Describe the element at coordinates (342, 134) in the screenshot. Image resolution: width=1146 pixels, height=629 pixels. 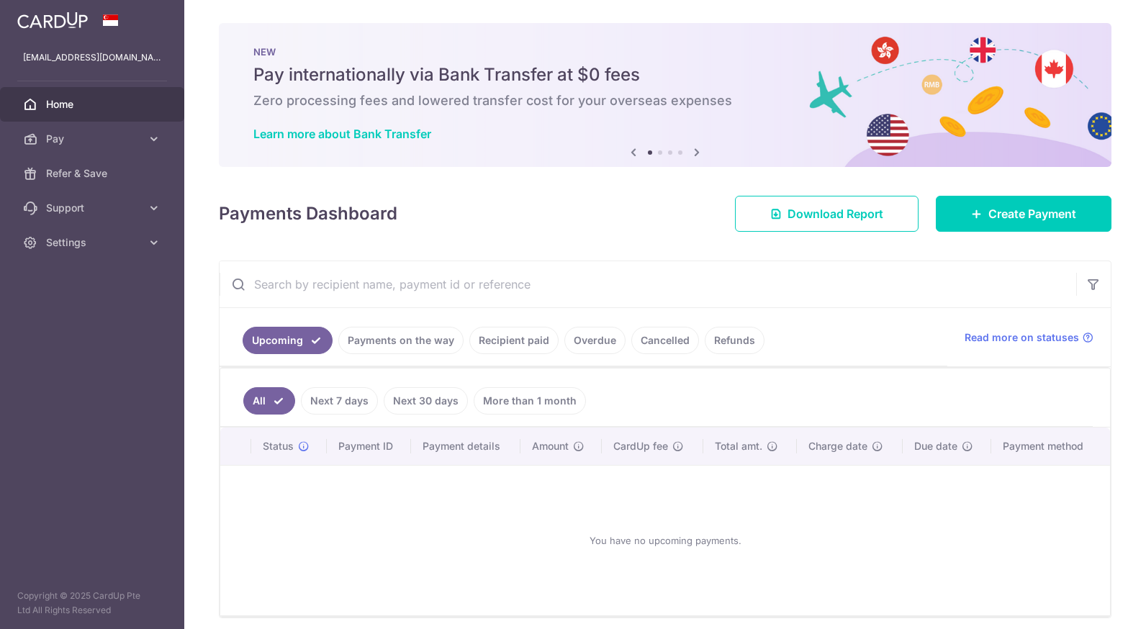
I see `a: Learn more about Bank Transfer` at that location.